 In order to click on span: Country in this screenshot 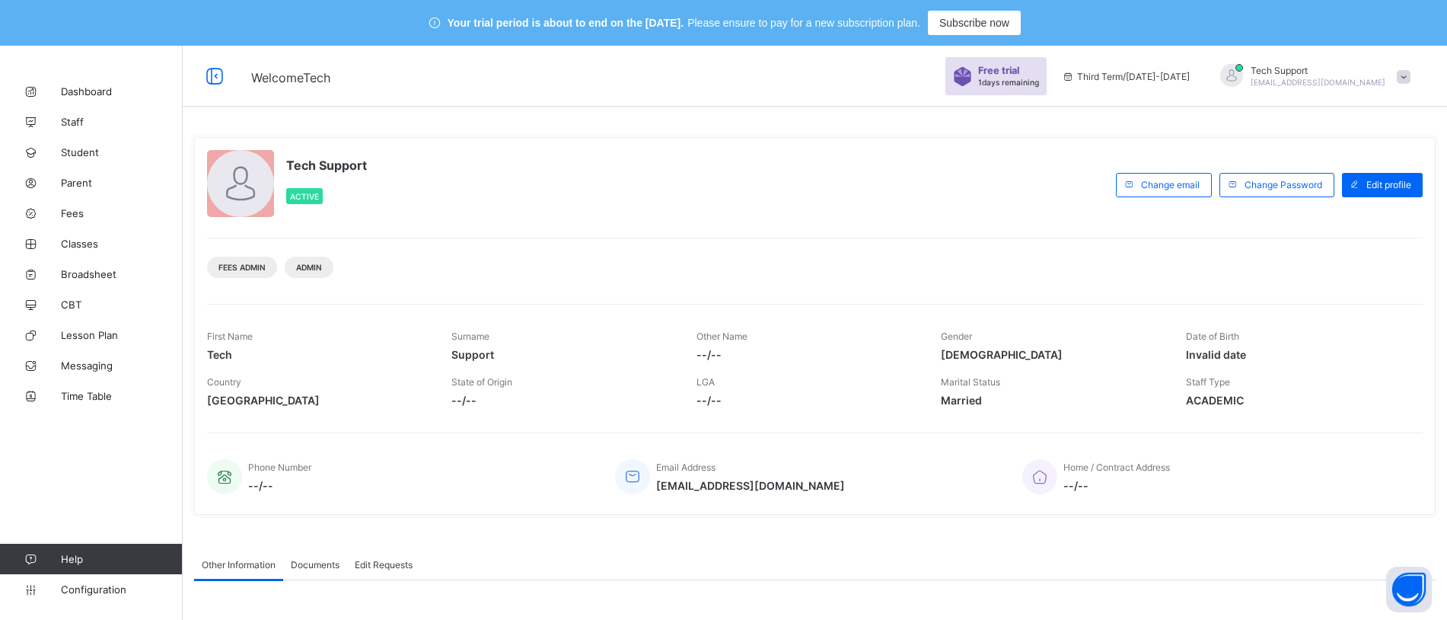, I will do `click(224, 381)`.